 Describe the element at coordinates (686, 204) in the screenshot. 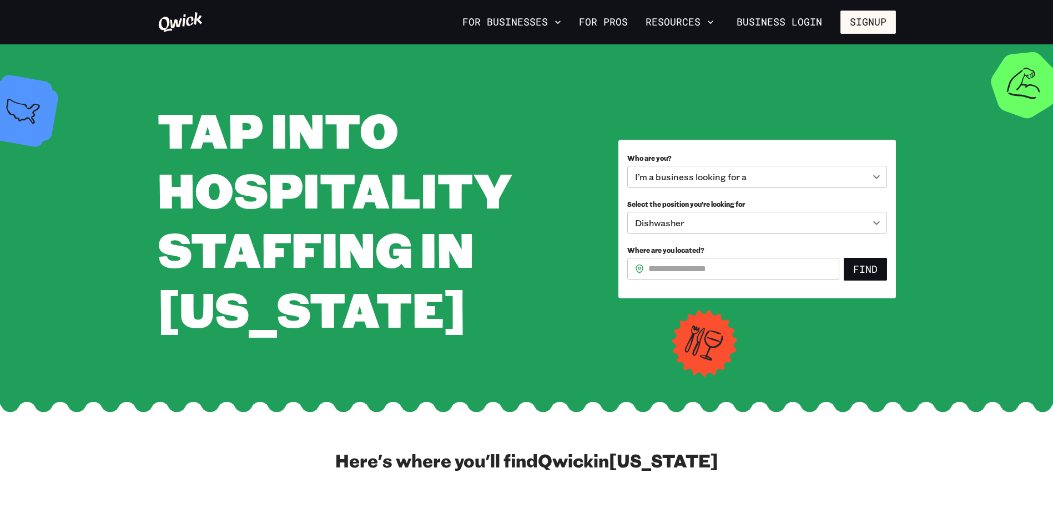

I see `span: Select the position you’re looking for` at that location.